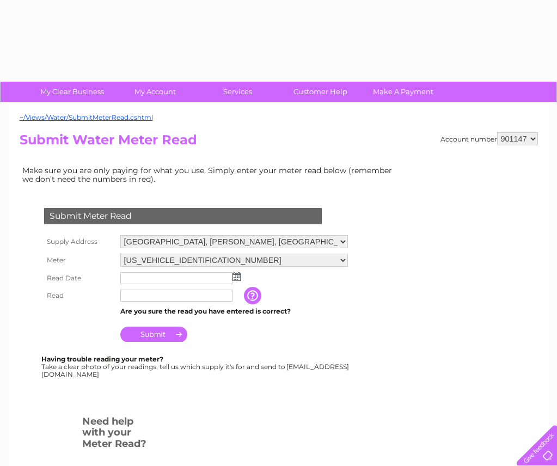 The height and width of the screenshot is (466, 557). I want to click on td: Make sure you are only paying for what you use. Simply enter your meter read below (remember we d..., so click(210, 175).